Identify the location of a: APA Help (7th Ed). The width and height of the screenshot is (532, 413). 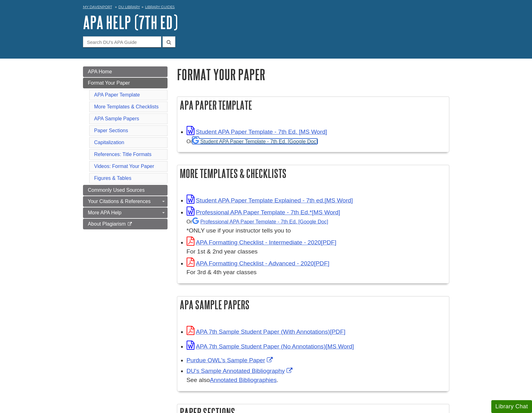
(130, 22).